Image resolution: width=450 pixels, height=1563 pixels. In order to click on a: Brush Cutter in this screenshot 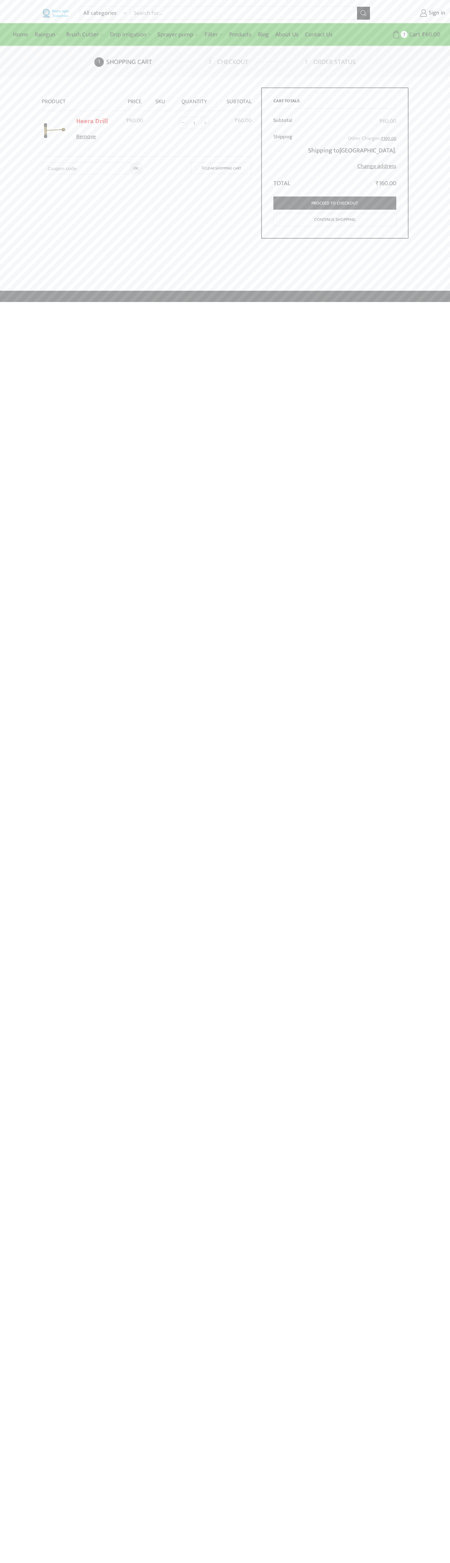, I will do `click(85, 34)`.